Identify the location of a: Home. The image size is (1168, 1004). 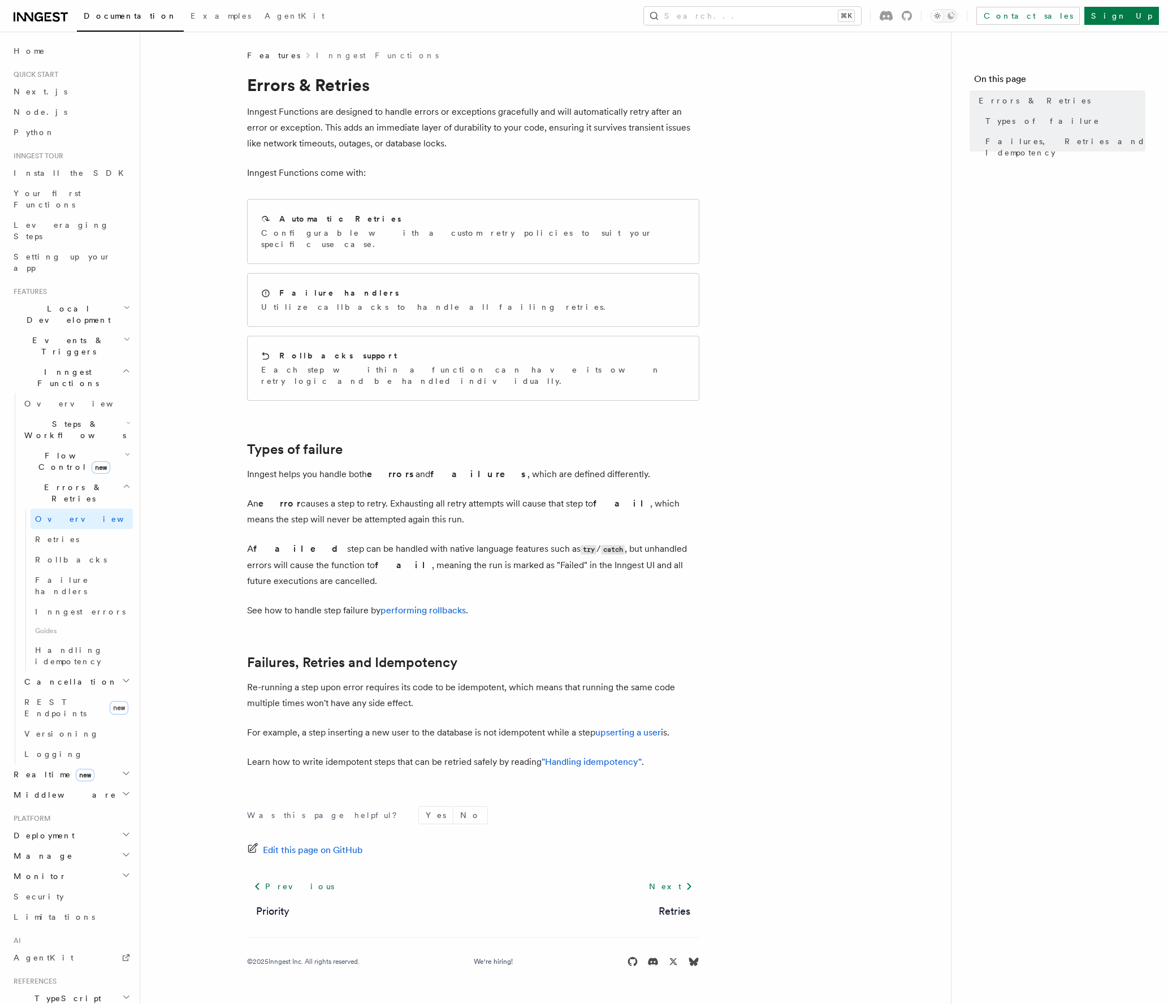
(71, 51).